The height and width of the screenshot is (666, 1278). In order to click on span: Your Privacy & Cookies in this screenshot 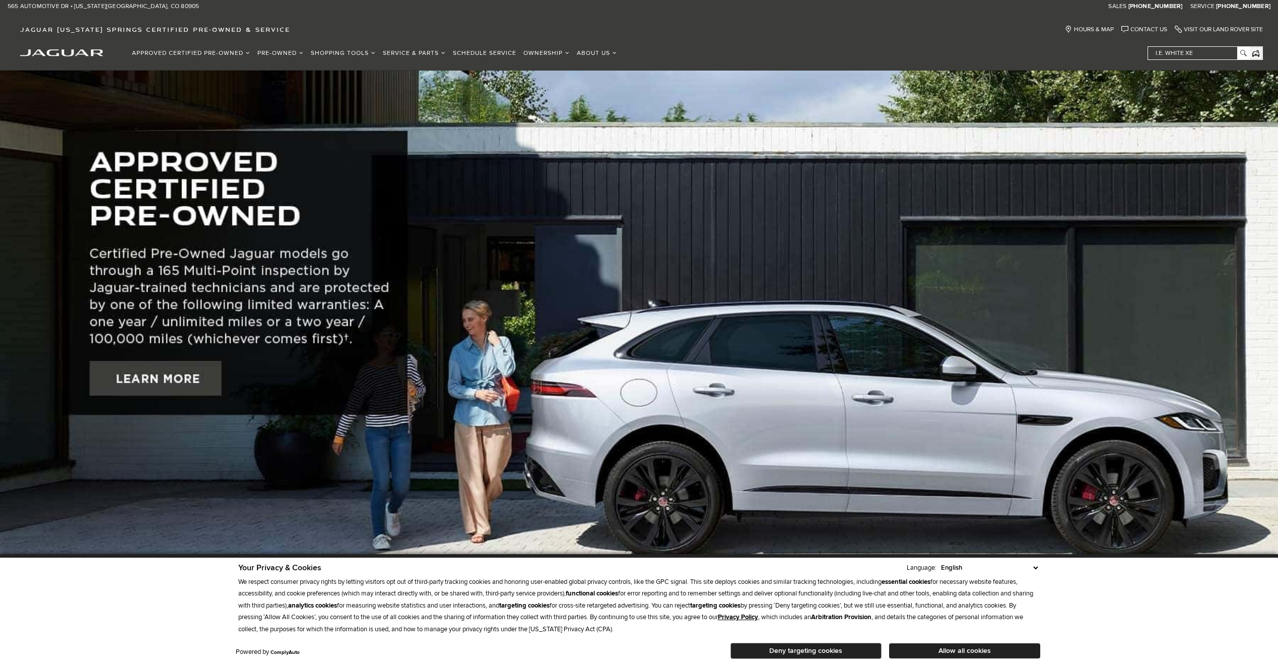, I will do `click(280, 568)`.